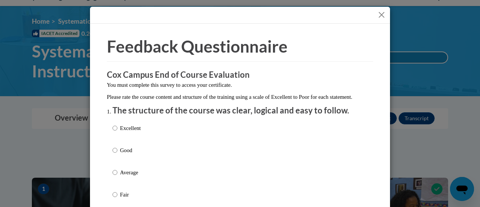 Image resolution: width=480 pixels, height=207 pixels. What do you see at coordinates (240, 97) in the screenshot?
I see `p: Please rate the course content and structure of the training using a scale of Excellent to Poor f...` at bounding box center [240, 97].